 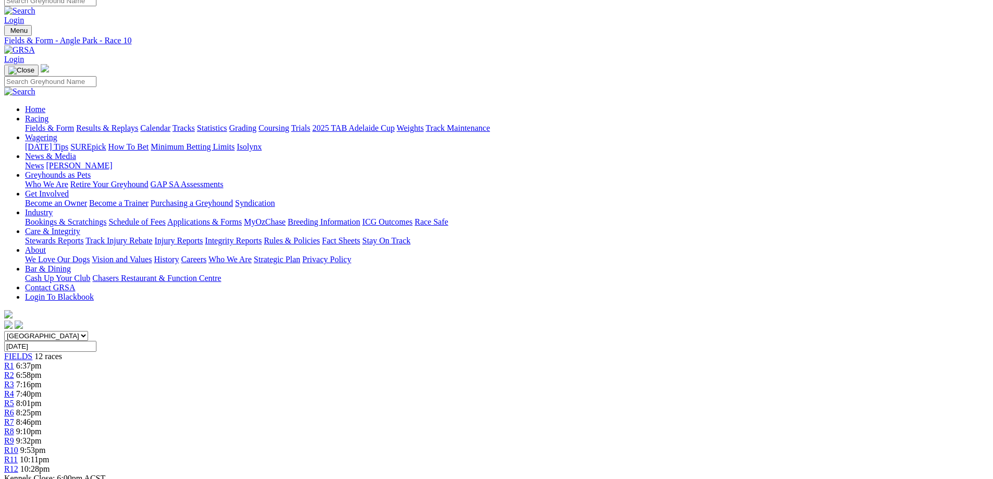 I want to click on img: twitter.svg, so click(x=19, y=325).